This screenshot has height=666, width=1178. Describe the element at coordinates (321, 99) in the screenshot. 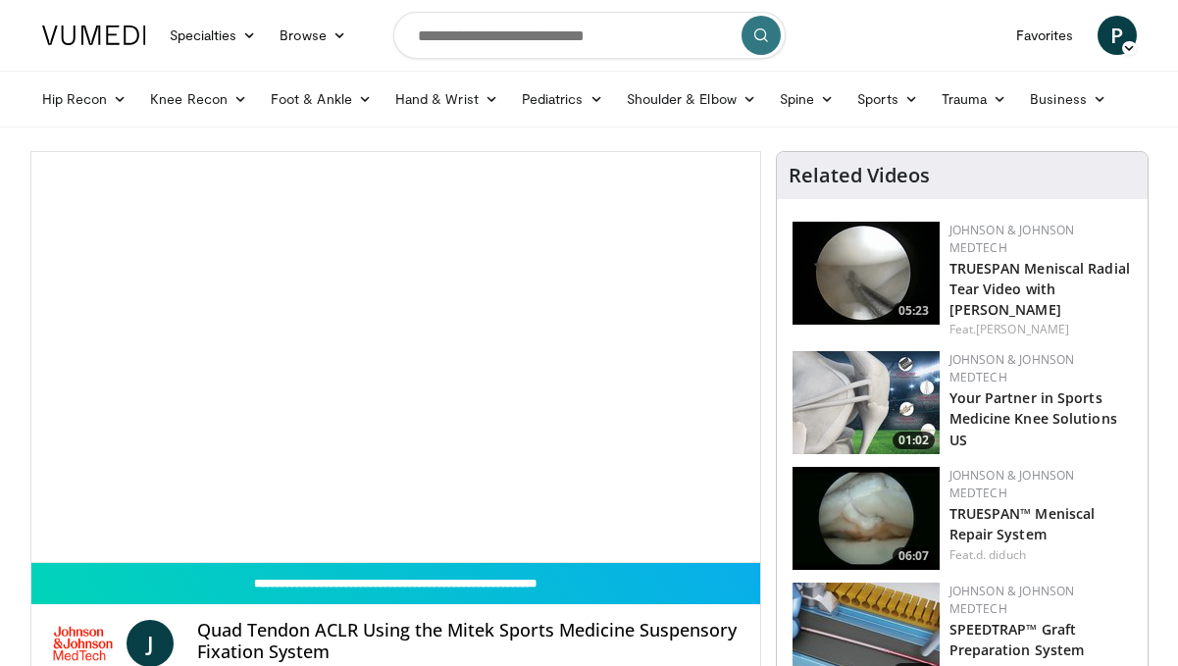

I see `a: Foot & Ankle` at that location.